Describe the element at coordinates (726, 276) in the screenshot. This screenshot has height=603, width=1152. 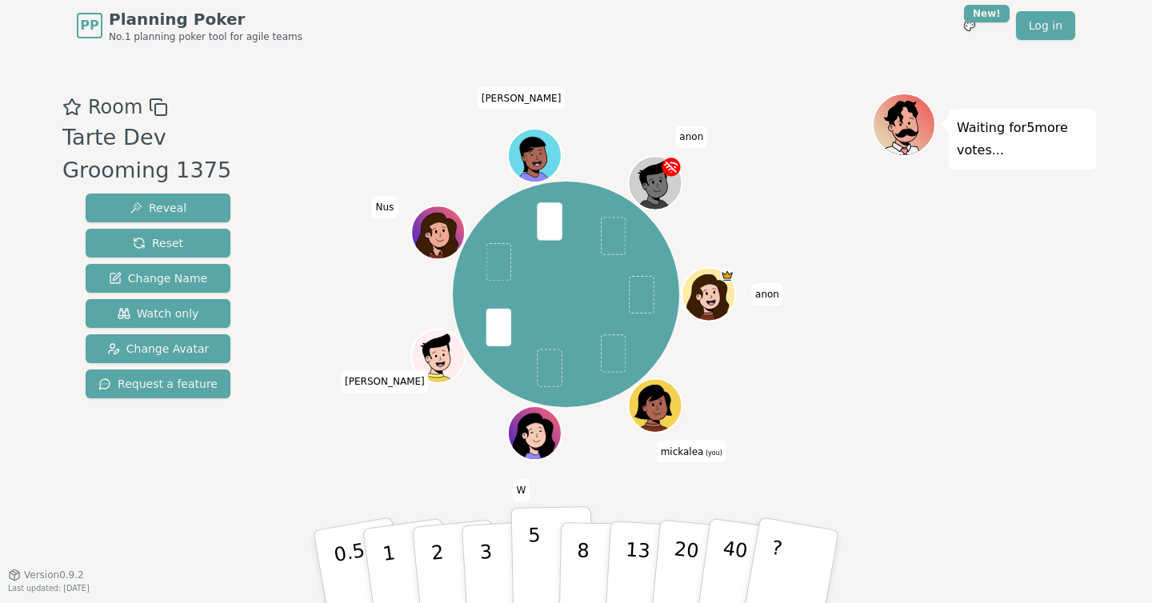
I see `span: anon is the host` at that location.